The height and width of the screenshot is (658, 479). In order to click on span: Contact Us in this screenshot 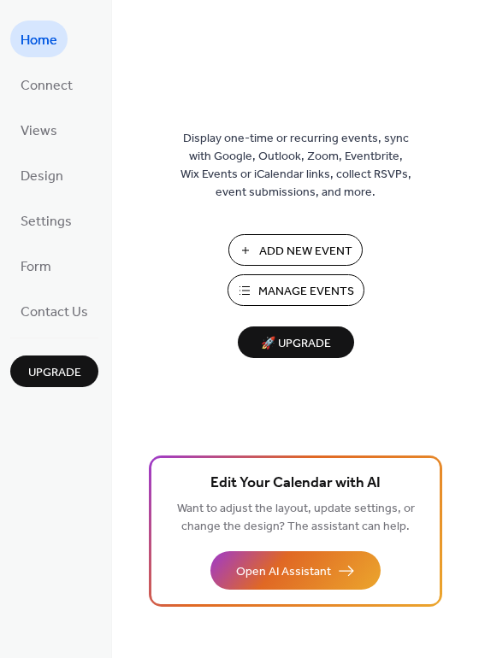, I will do `click(54, 312)`.